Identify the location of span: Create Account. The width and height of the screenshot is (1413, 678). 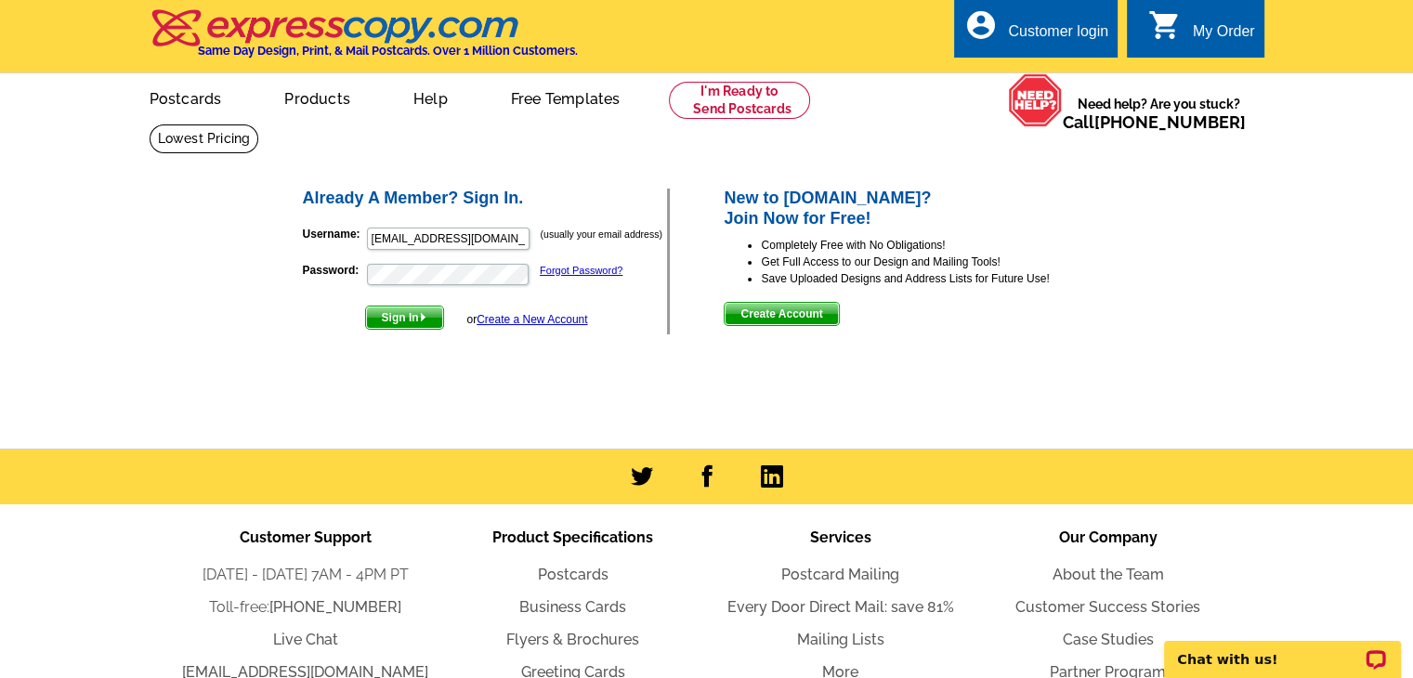
(781, 314).